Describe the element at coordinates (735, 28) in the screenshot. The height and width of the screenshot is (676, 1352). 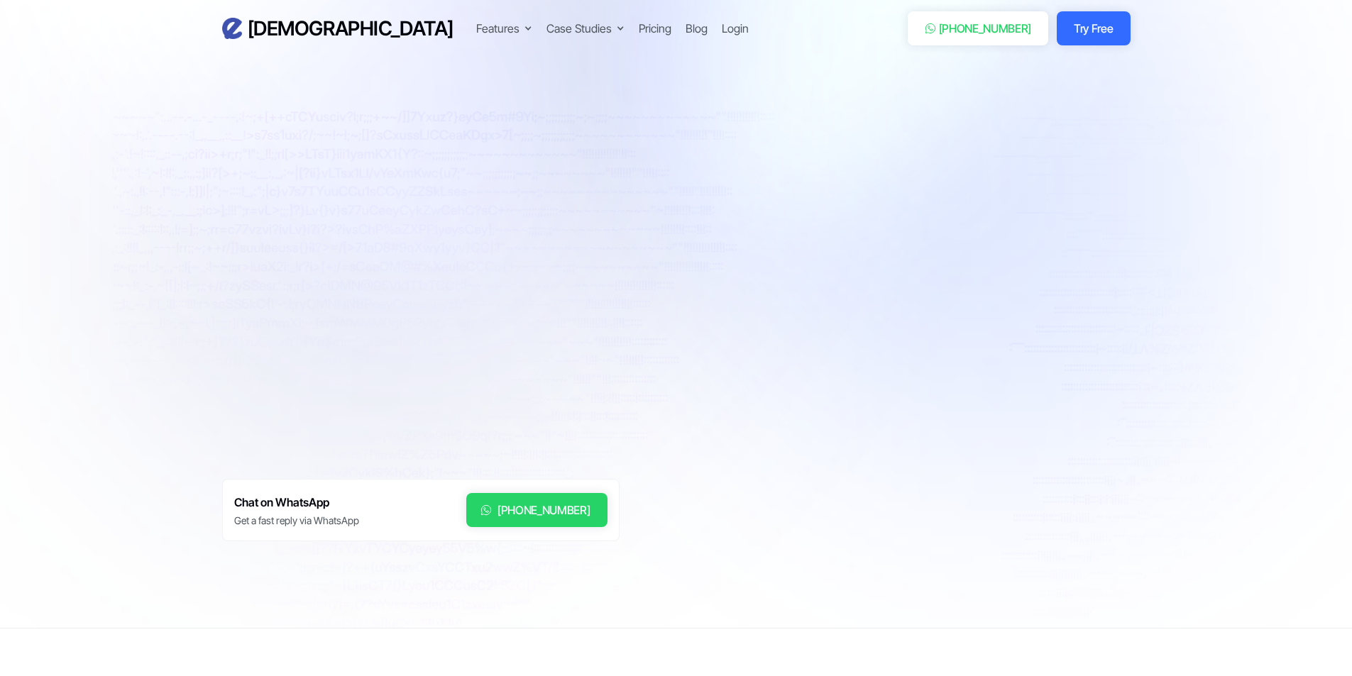
I see `div: Login` at that location.